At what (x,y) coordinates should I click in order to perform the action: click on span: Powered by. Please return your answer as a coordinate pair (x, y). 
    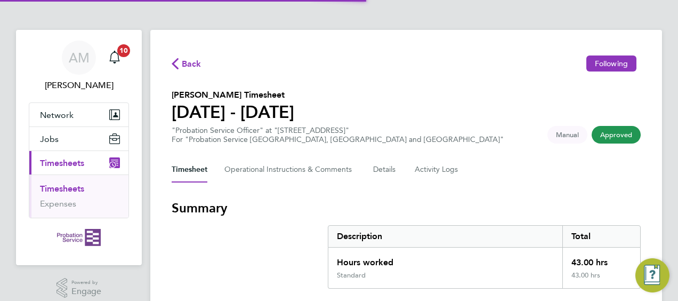
    Looking at the image, I should click on (86, 282).